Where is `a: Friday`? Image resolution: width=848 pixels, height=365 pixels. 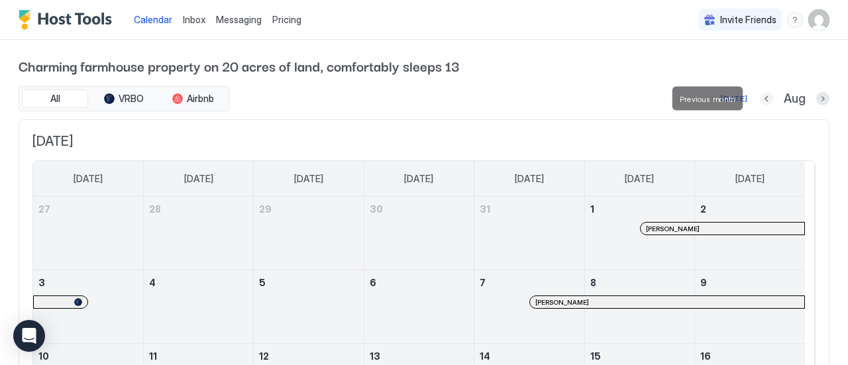
a: Friday is located at coordinates (639, 179).